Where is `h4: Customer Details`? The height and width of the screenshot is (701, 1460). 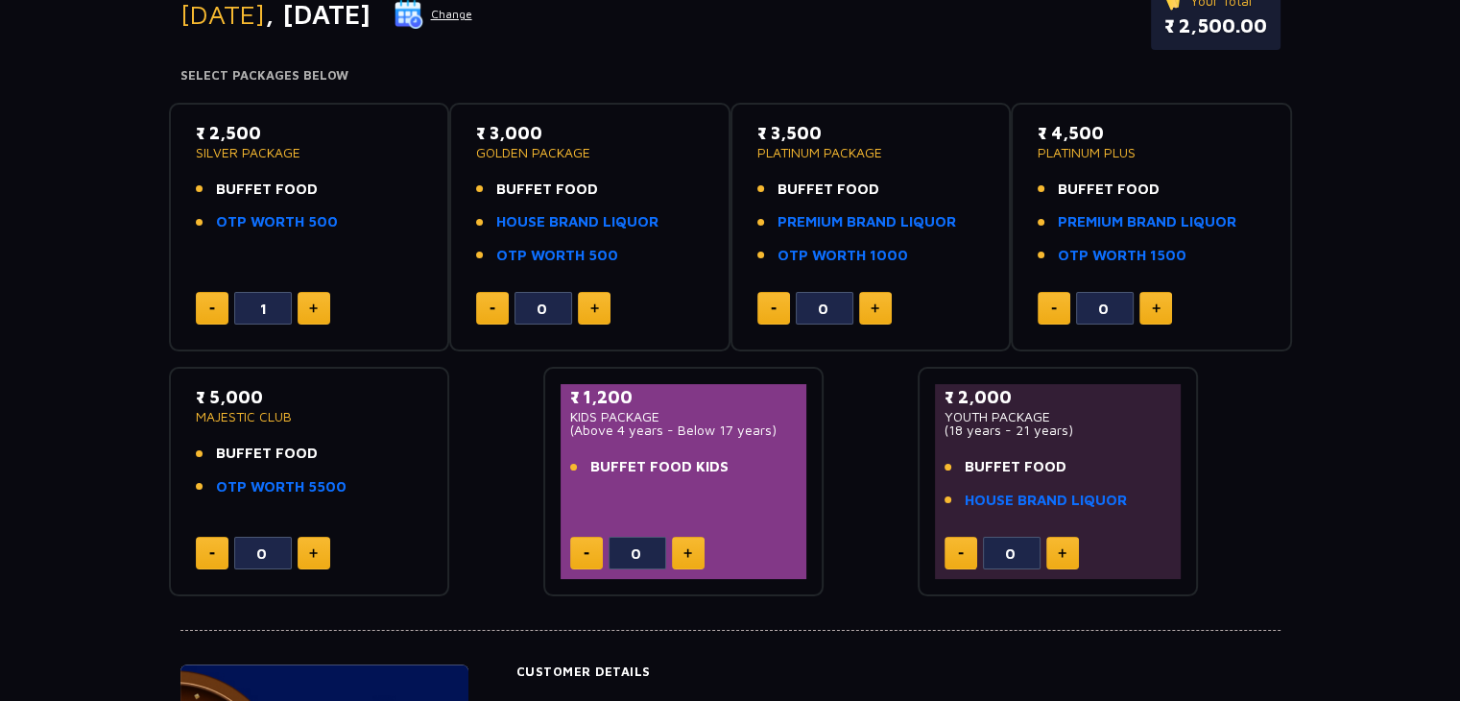 h4: Customer Details is located at coordinates (898, 672).